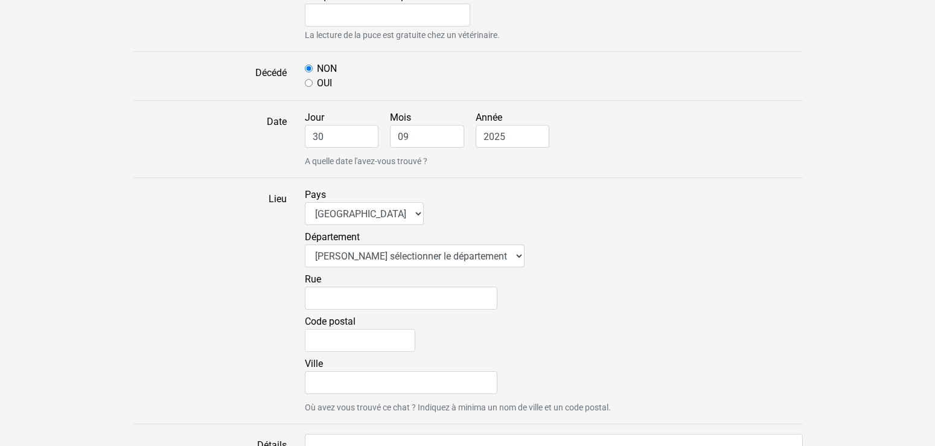 The width and height of the screenshot is (935, 446). I want to click on input: NON, so click(309, 68).